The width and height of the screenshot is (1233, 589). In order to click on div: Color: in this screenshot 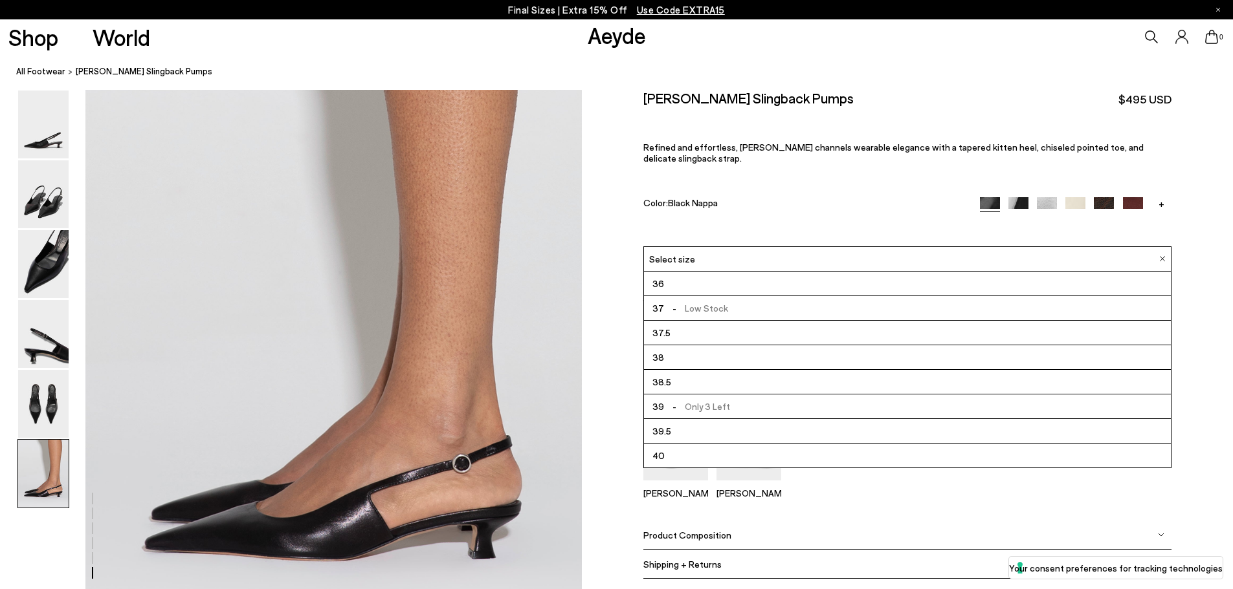, I will do `click(803, 204)`.